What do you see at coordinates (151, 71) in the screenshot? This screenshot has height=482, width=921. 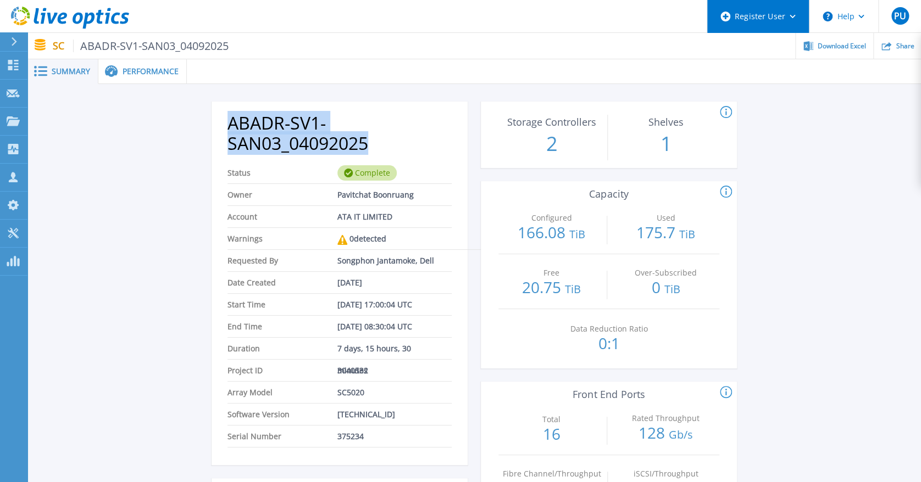 I see `span: Performance` at bounding box center [151, 71].